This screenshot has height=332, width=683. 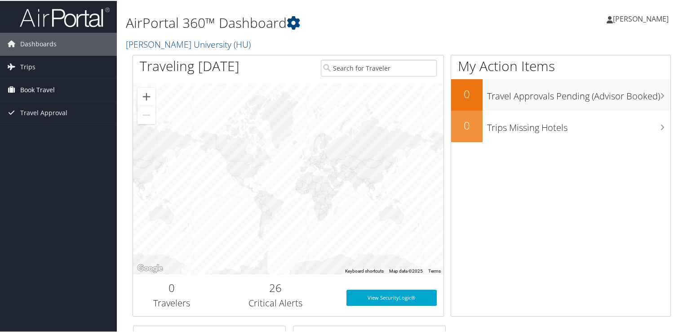 What do you see at coordinates (364, 270) in the screenshot?
I see `button: Keyboard shortcuts` at bounding box center [364, 270].